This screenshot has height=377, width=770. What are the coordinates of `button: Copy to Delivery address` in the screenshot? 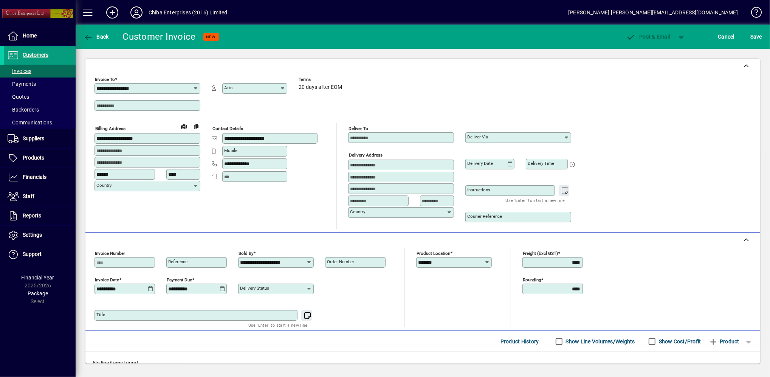 It's located at (196, 126).